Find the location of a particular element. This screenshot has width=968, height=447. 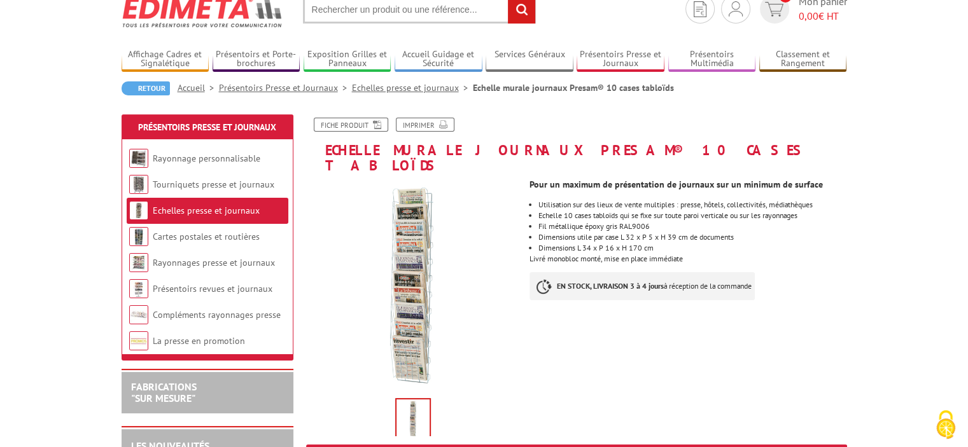

a: Services Généraux is located at coordinates (529, 59).